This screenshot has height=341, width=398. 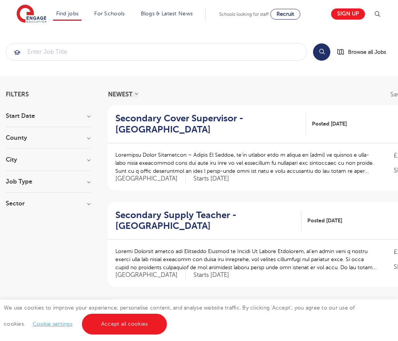 I want to click on a: Recruit, so click(x=285, y=14).